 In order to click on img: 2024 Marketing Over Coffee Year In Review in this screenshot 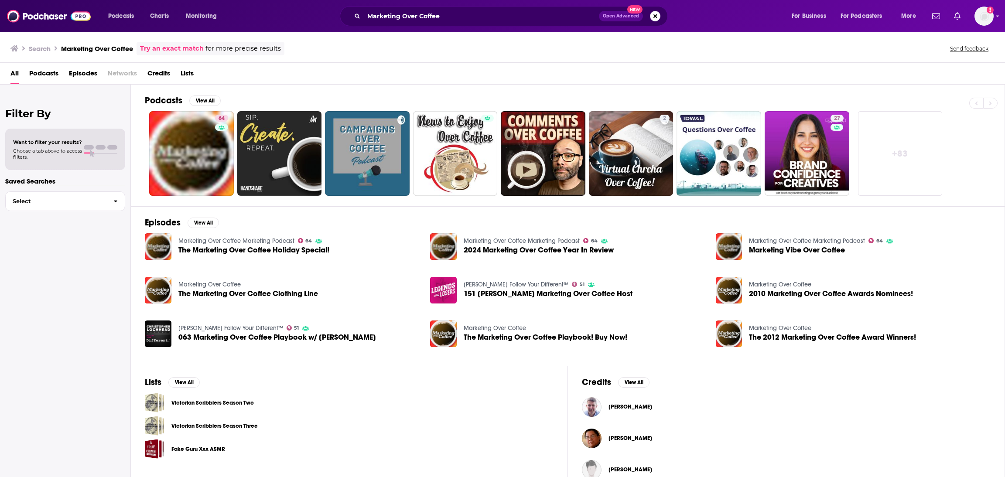, I will do `click(443, 247)`.